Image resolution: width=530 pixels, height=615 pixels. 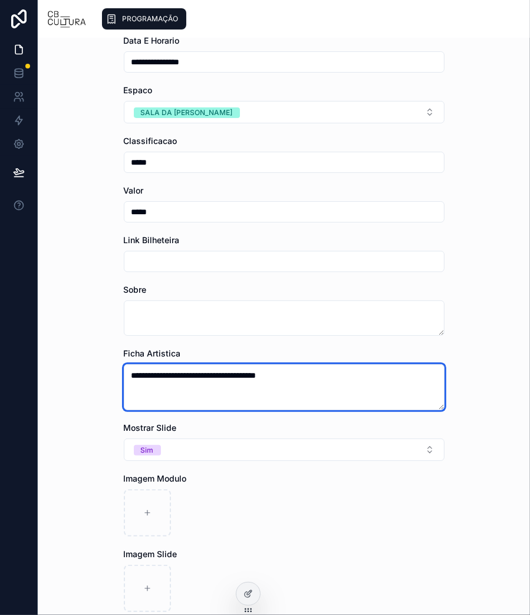 What do you see at coordinates (152, 353) in the screenshot?
I see `span: Ficha Artistica` at bounding box center [152, 353].